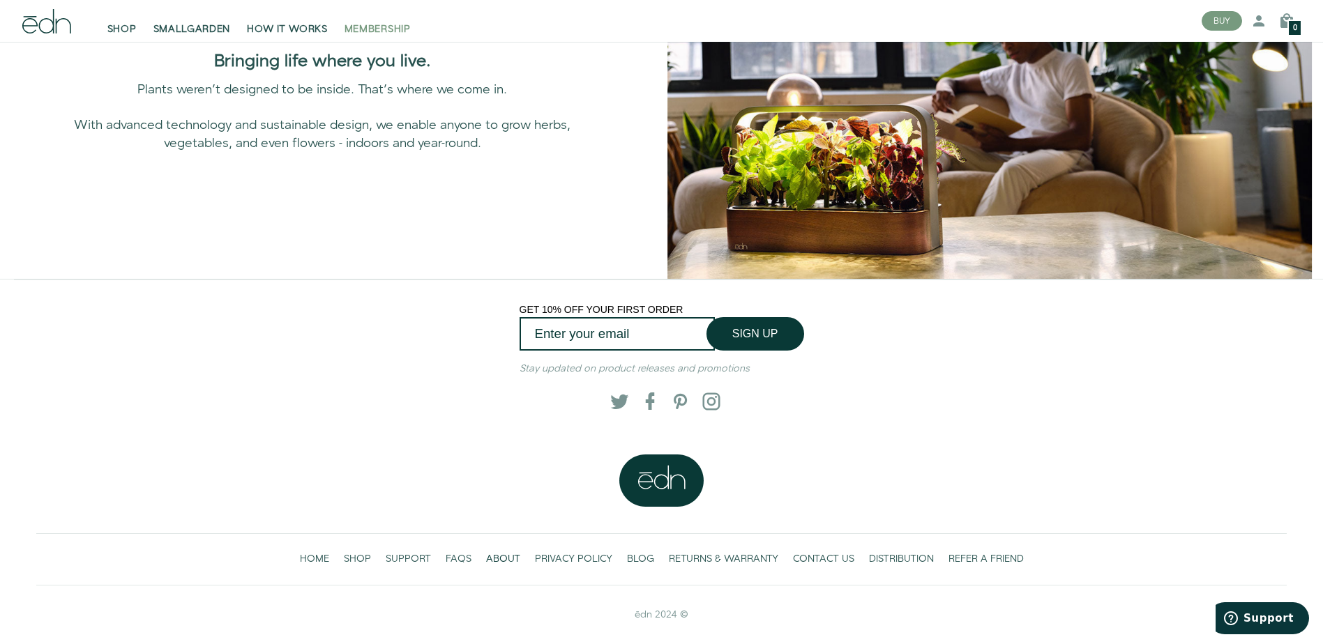  Describe the element at coordinates (824, 559) in the screenshot. I see `span: CONTACT US` at that location.